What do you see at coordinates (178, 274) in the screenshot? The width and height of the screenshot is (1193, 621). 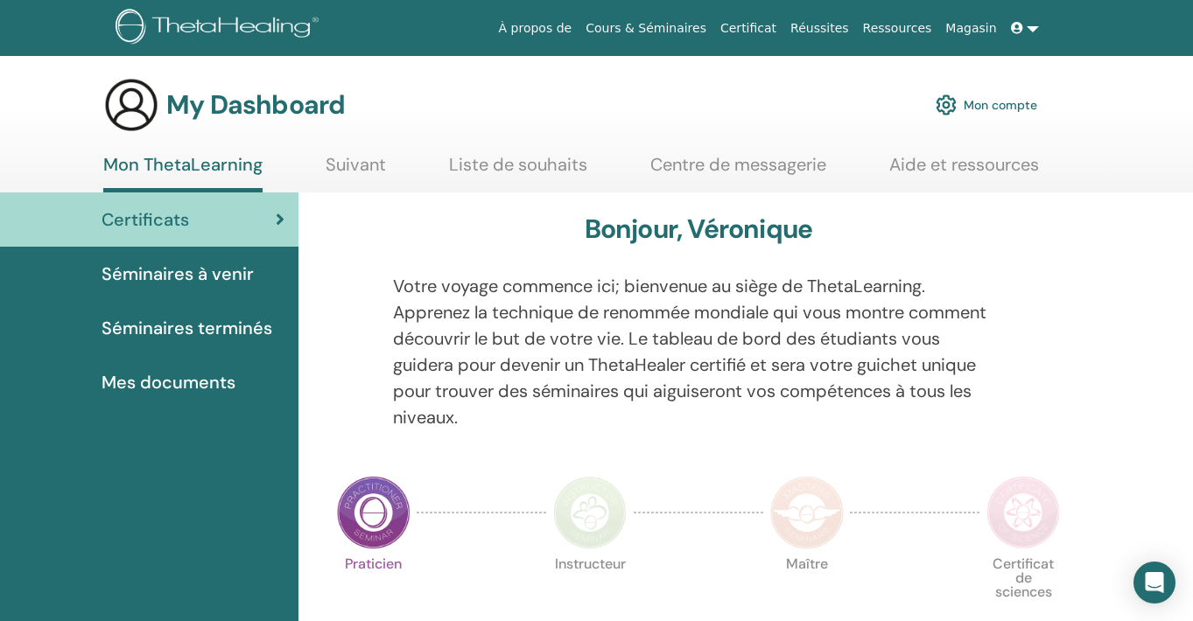 I see `span: Séminaires à venir` at bounding box center [178, 274].